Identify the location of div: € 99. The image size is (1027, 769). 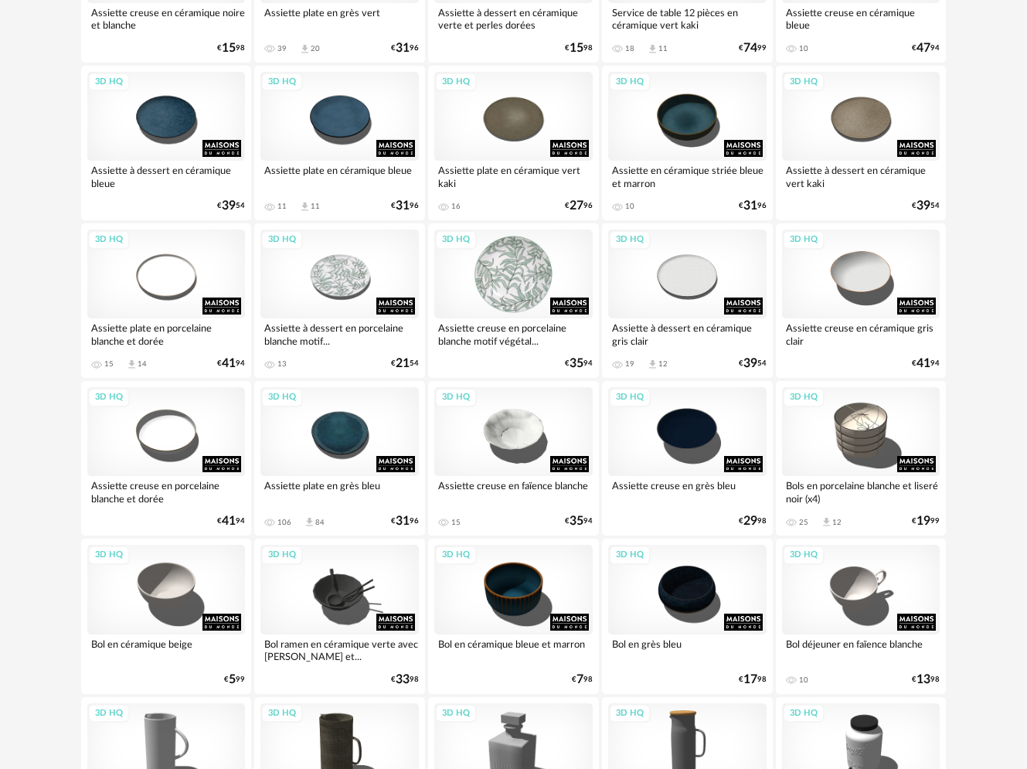
(753, 48).